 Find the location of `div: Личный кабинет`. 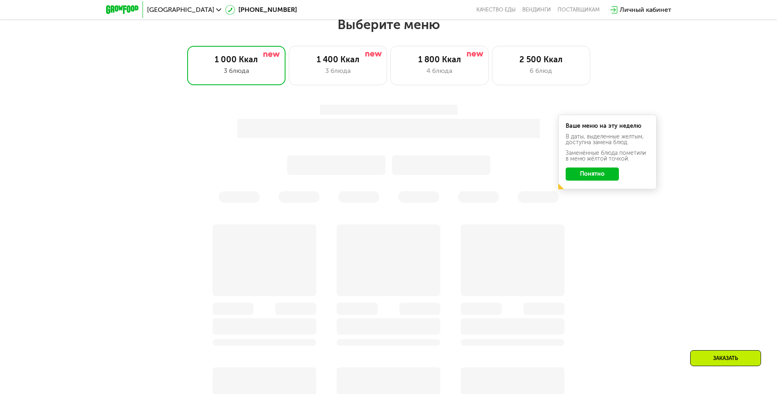

div: Личный кабинет is located at coordinates (646, 10).